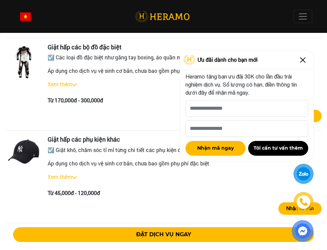 The image size is (327, 250). Describe the element at coordinates (303, 60) in the screenshot. I see `img: Close` at that location.